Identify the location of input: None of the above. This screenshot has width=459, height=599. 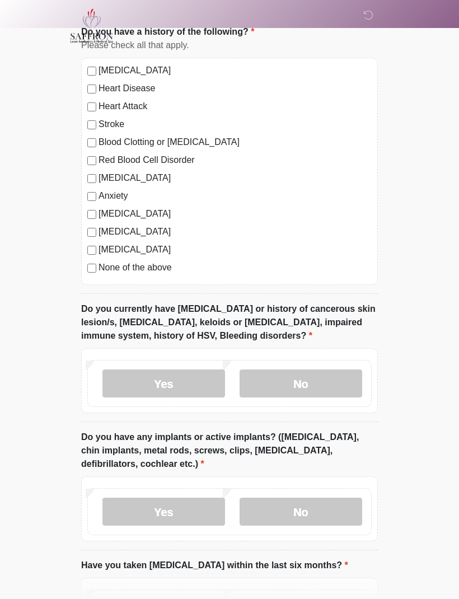
(92, 268).